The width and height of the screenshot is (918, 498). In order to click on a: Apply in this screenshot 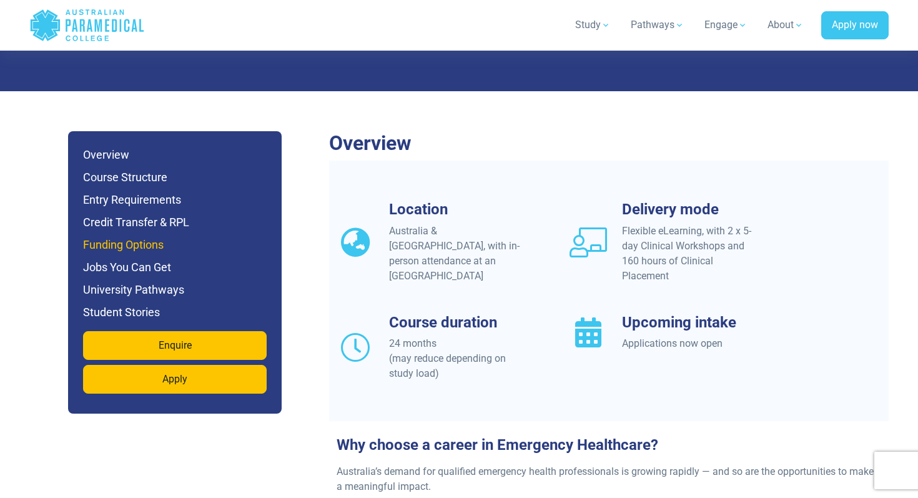, I will do `click(175, 379)`.